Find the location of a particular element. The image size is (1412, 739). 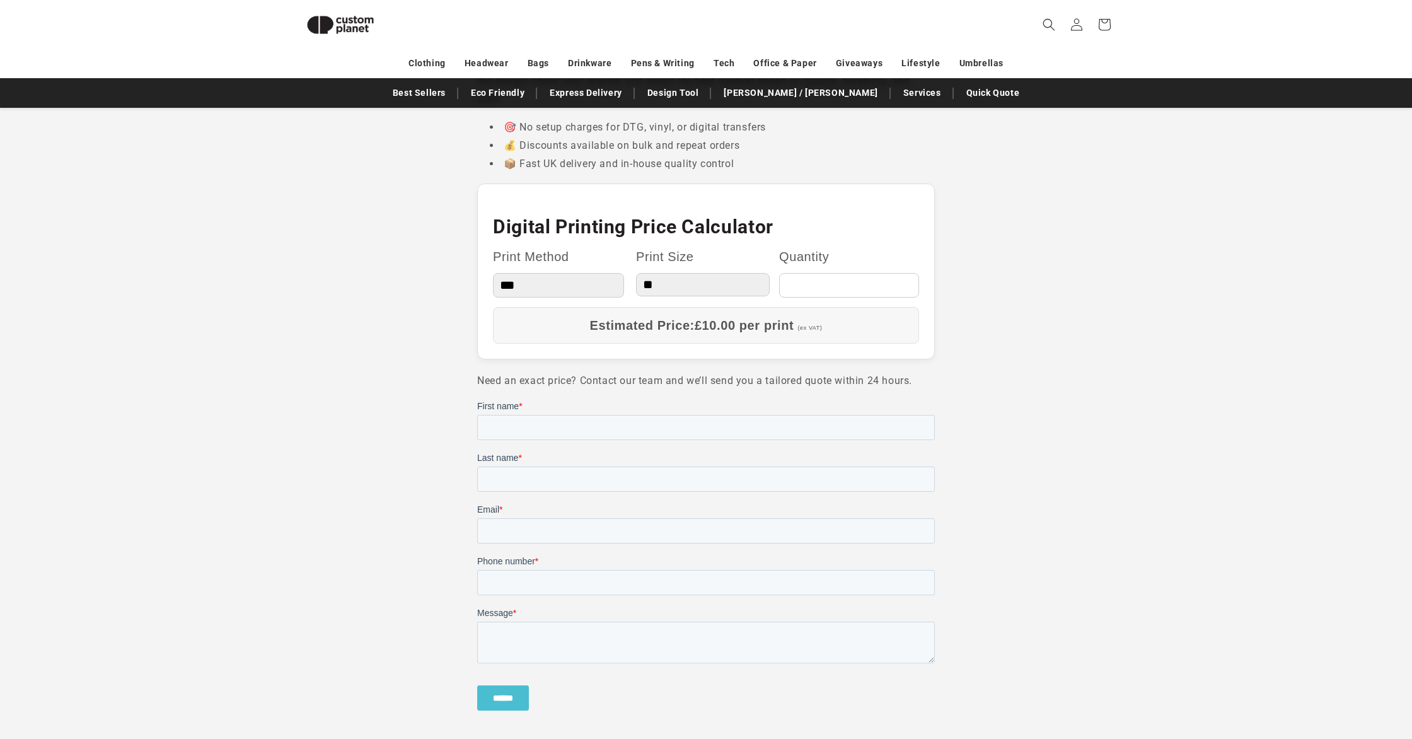

a: Drinkware is located at coordinates (589, 63).